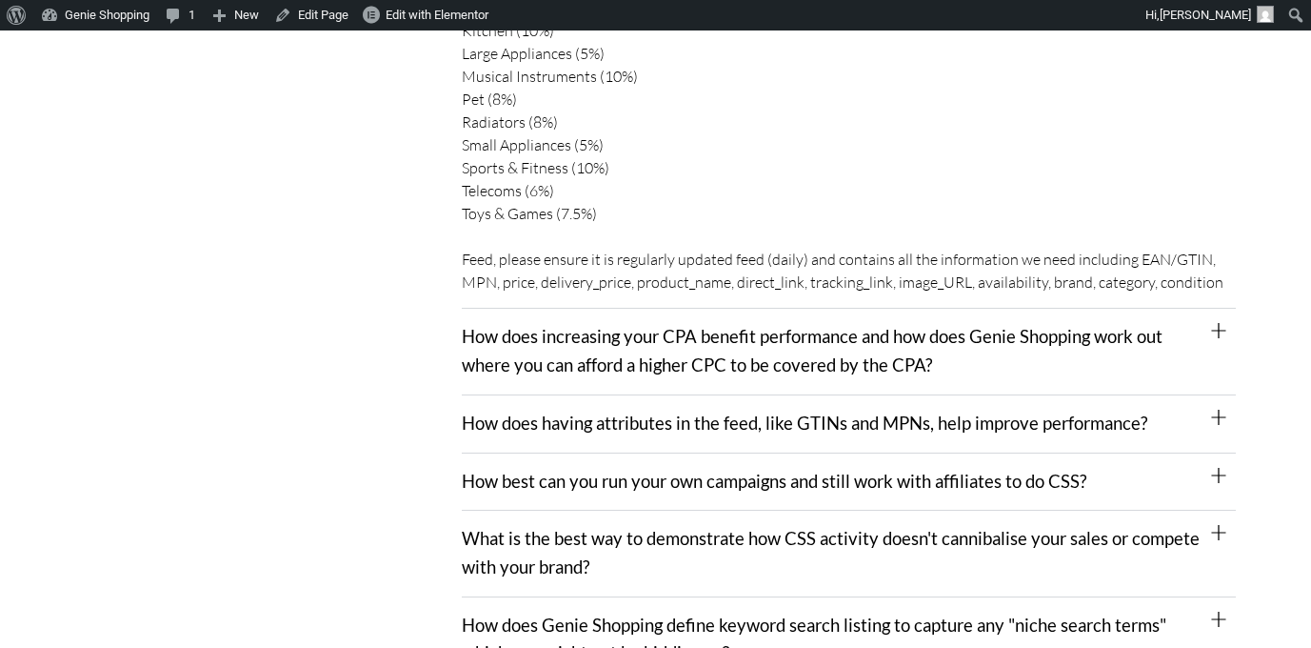  I want to click on div: What is the best way to demonstrate how CSS activity doesn't cannibalise your sales or compete wi..., so click(848, 553).